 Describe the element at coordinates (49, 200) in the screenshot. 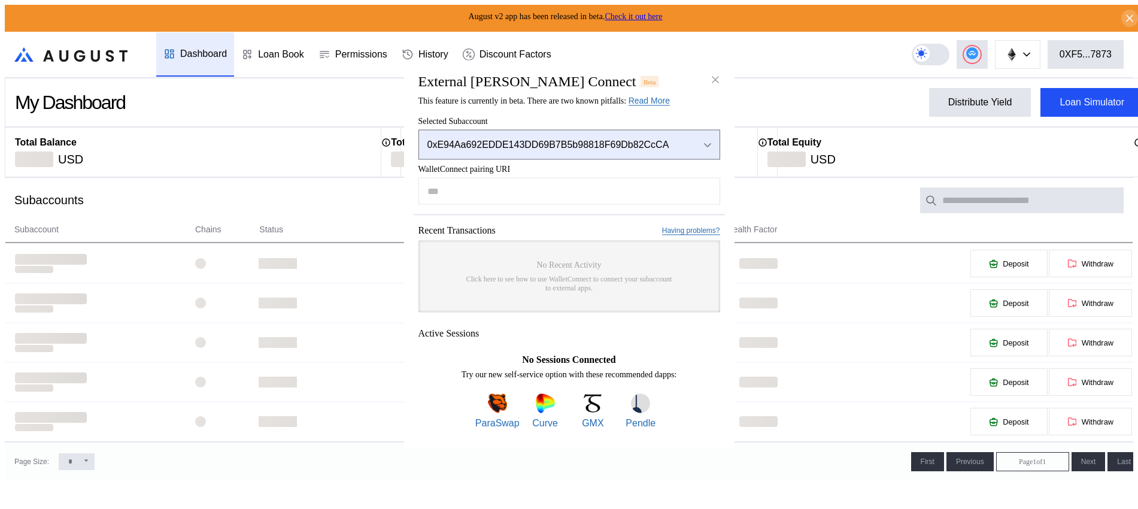

I see `div: Subaccounts` at that location.